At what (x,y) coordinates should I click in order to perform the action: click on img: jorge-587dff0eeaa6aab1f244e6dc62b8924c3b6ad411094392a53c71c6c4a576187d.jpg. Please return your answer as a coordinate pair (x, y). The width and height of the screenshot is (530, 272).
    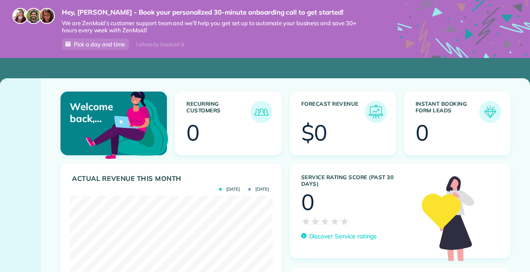
    Looking at the image, I should click on (34, 16).